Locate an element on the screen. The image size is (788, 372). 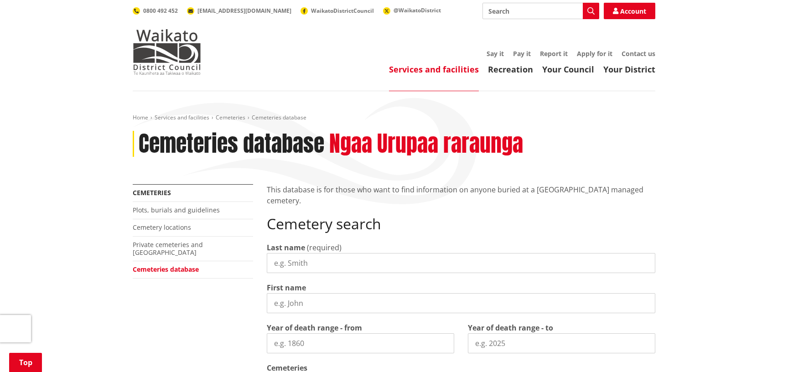
a: @WaikatoDistrict is located at coordinates (412, 10).